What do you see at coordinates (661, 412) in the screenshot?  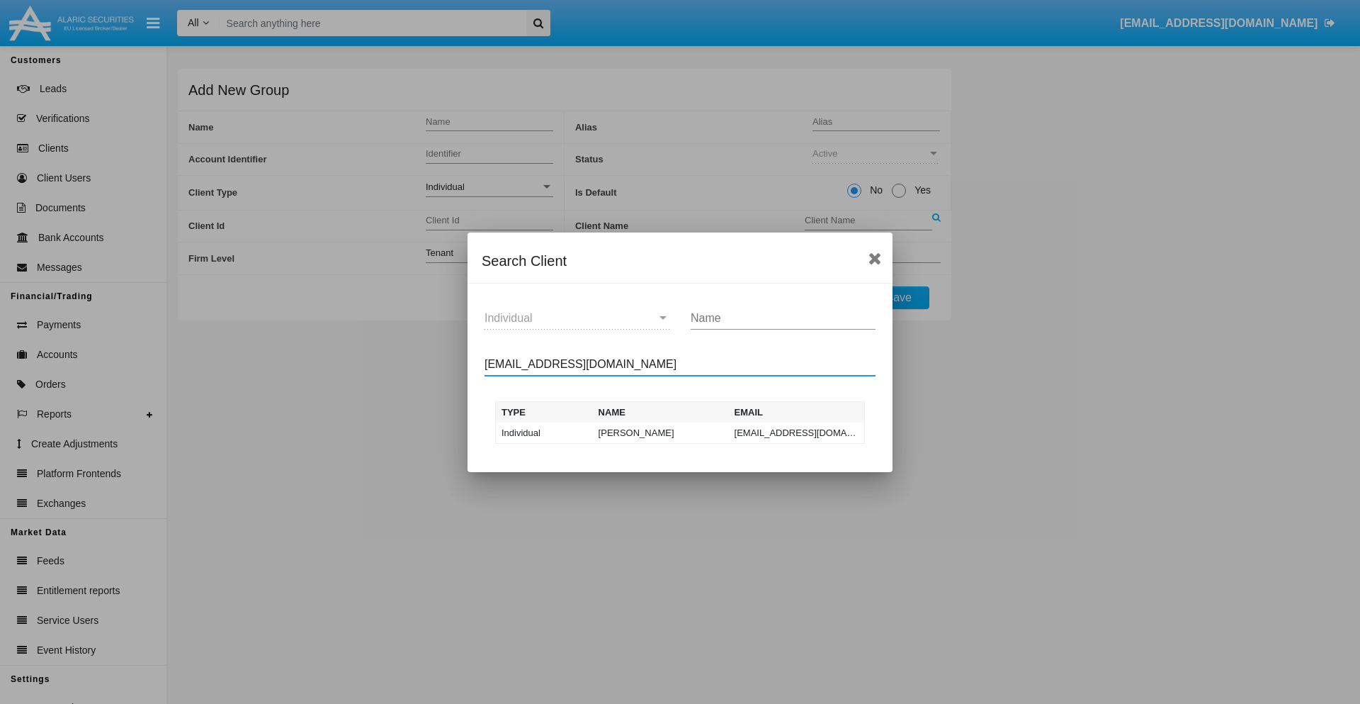 I see `th: Name` at bounding box center [661, 412].